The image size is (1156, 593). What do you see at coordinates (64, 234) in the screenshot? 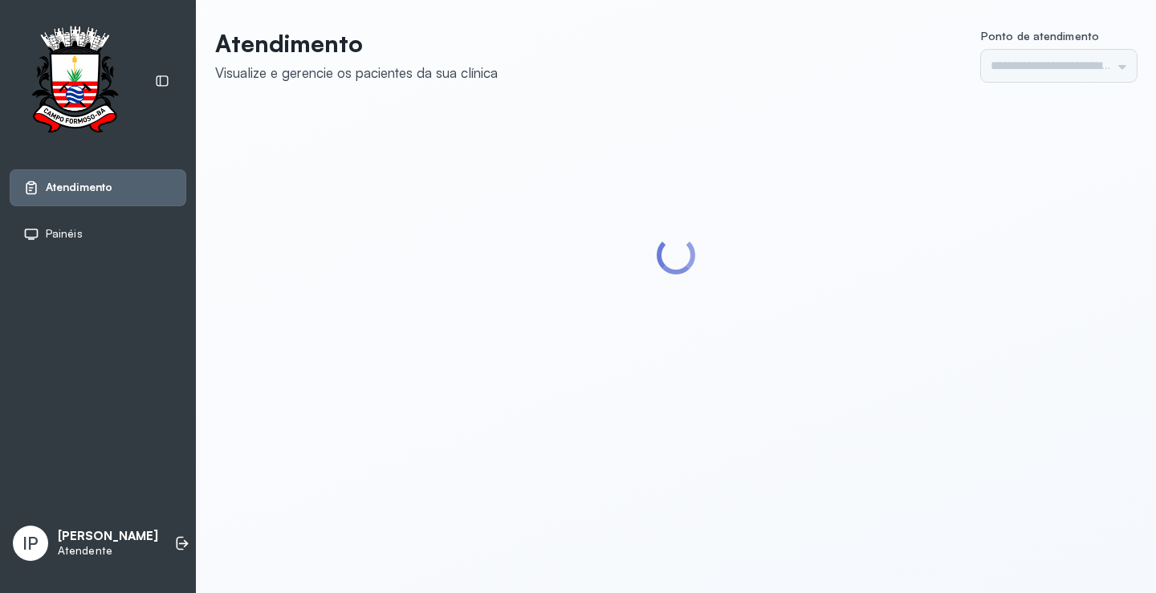
I see `span: Painéis` at bounding box center [64, 234].